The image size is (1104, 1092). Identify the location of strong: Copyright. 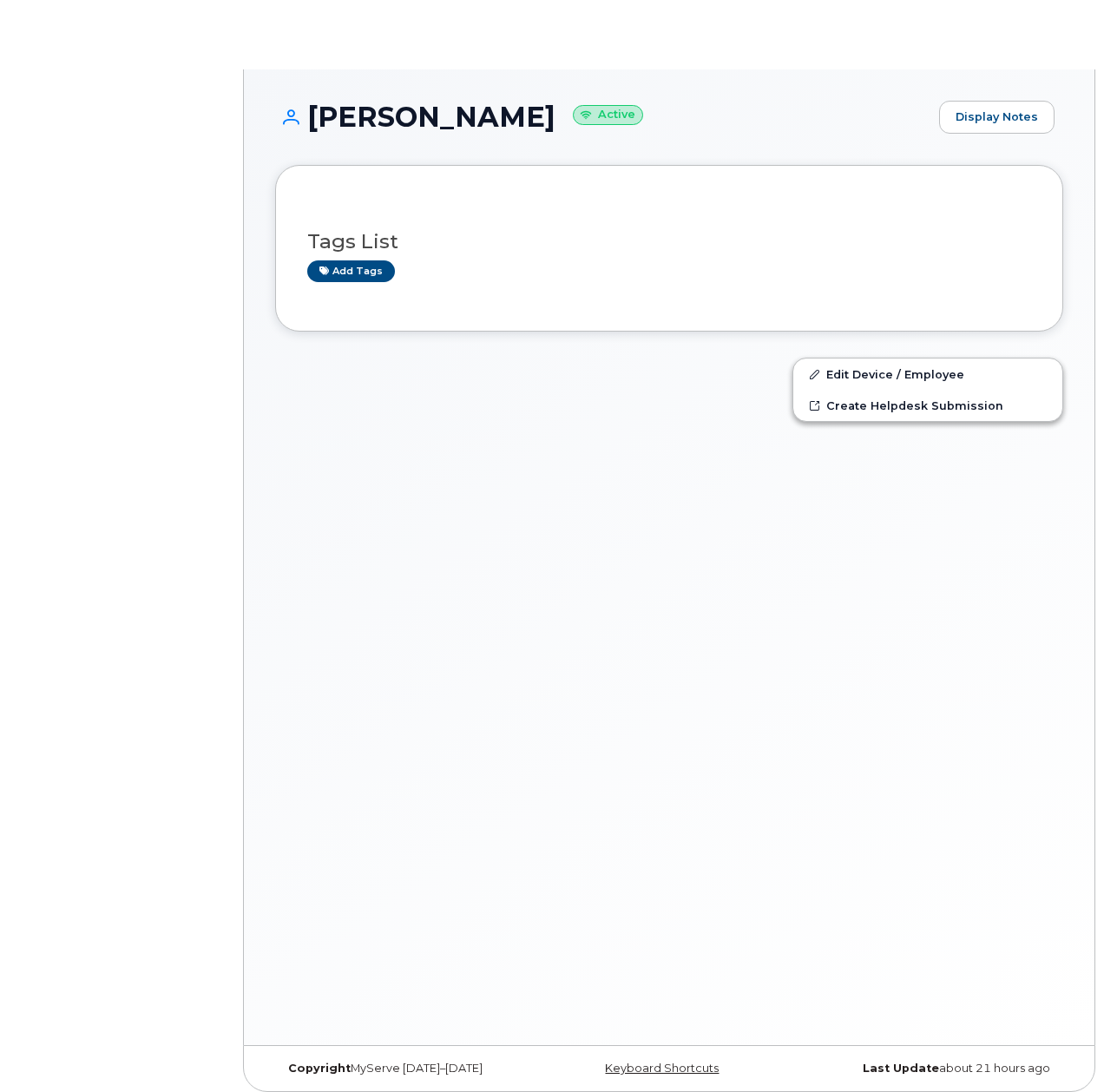
(319, 1067).